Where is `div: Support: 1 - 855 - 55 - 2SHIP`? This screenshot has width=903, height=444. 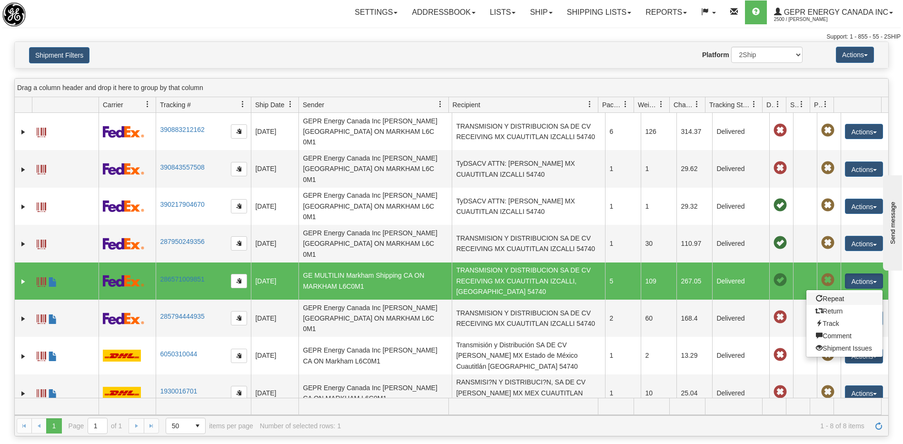 div: Support: 1 - 855 - 55 - 2SHIP is located at coordinates (451, 37).